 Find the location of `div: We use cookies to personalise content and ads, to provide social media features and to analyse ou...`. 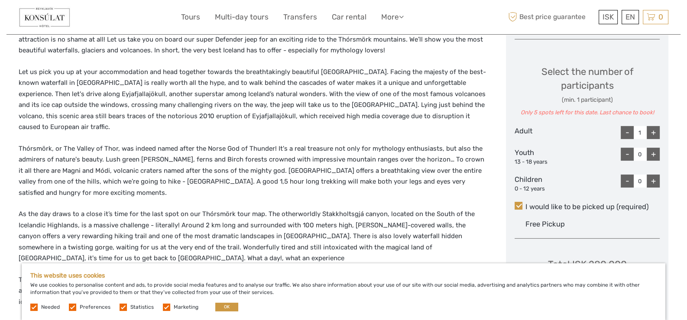

div: We use cookies to personalise content and ads, to provide social media features and to analyse ou... is located at coordinates (343, 291).